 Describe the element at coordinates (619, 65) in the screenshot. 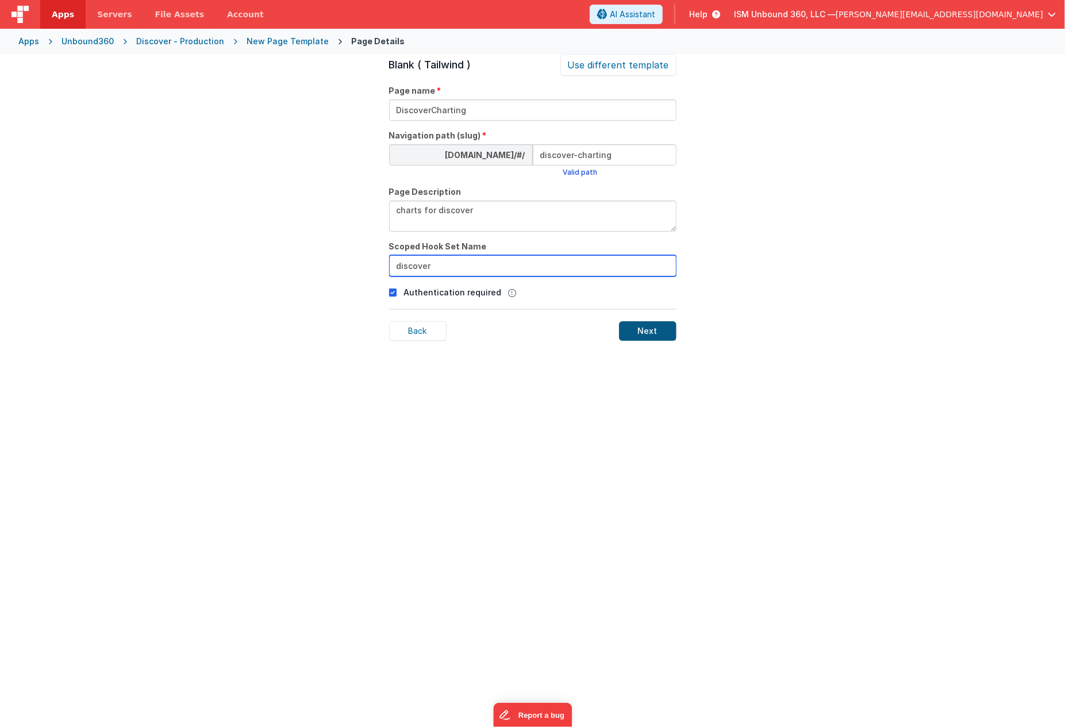

I see `div: Use different template` at that location.